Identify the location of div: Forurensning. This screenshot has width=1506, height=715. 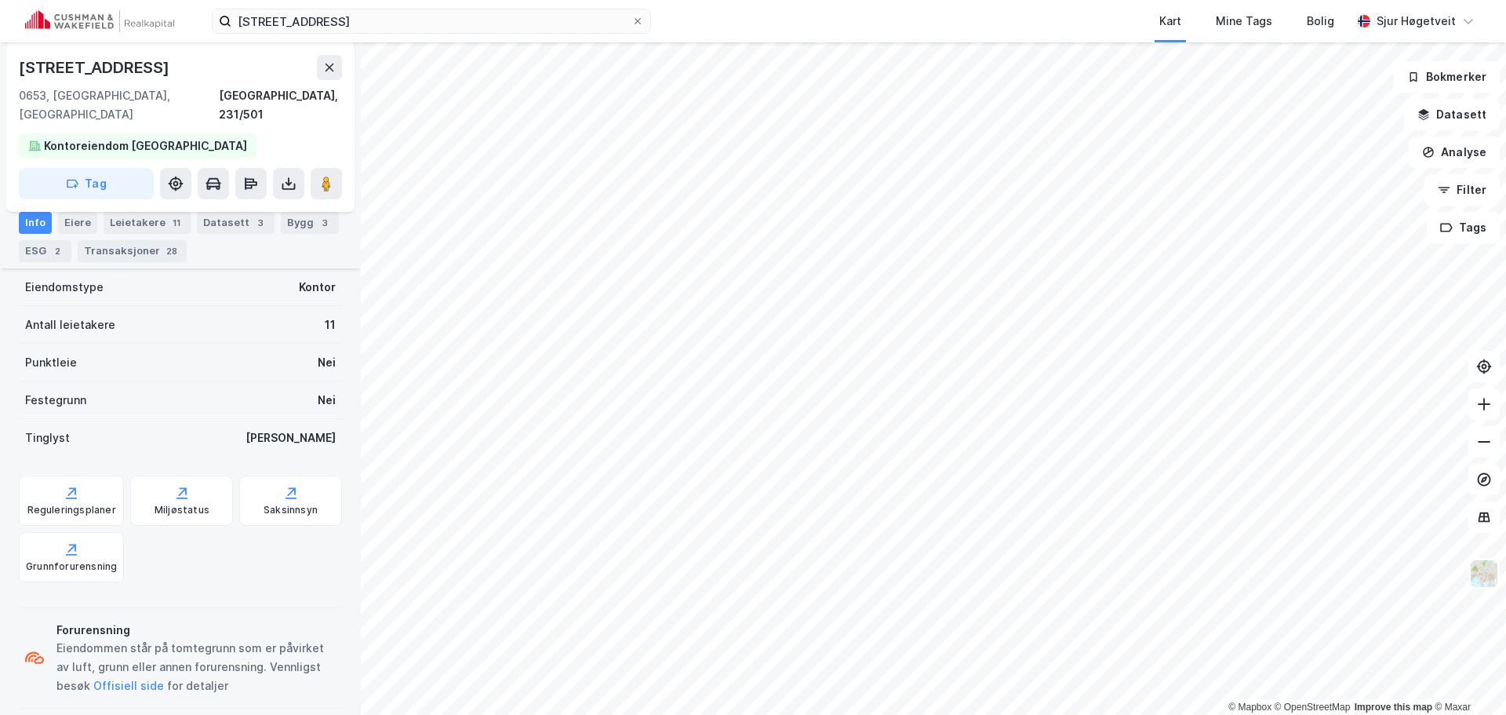
(196, 630).